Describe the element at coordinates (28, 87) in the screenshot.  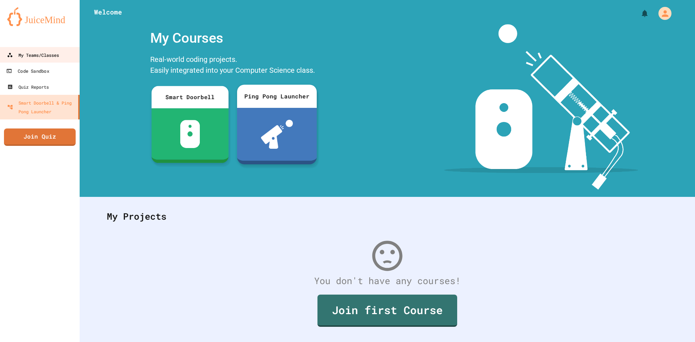
I see `div: Quiz Reports` at that location.